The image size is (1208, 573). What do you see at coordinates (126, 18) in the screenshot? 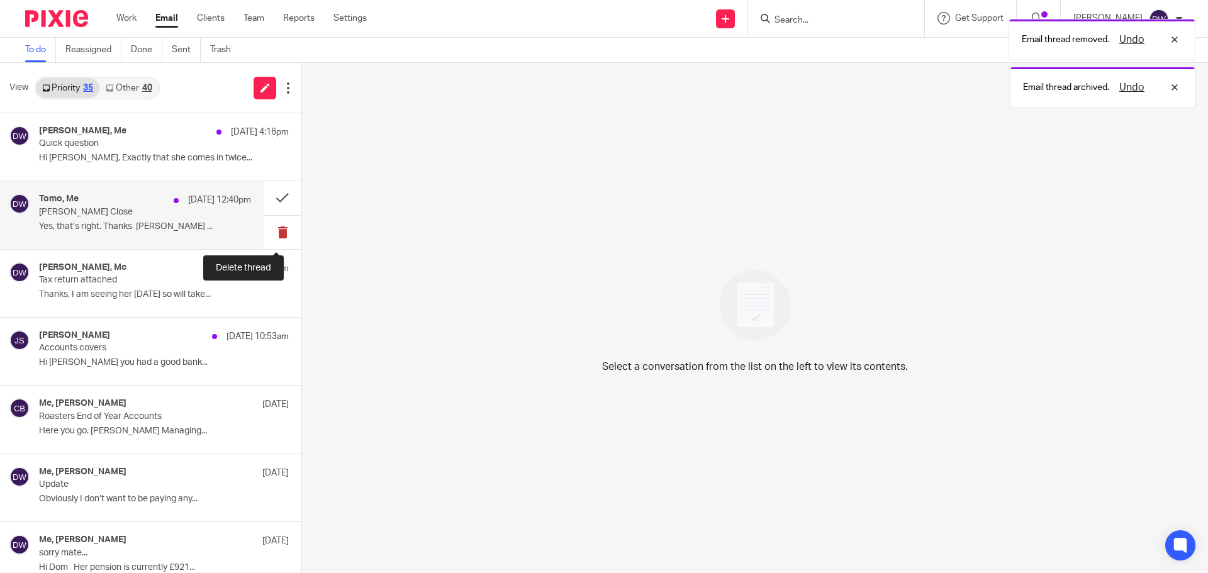
I see `a: Work` at bounding box center [126, 18].